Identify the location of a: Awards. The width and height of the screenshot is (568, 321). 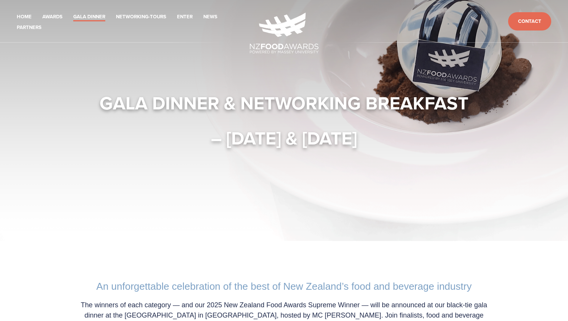
(52, 17).